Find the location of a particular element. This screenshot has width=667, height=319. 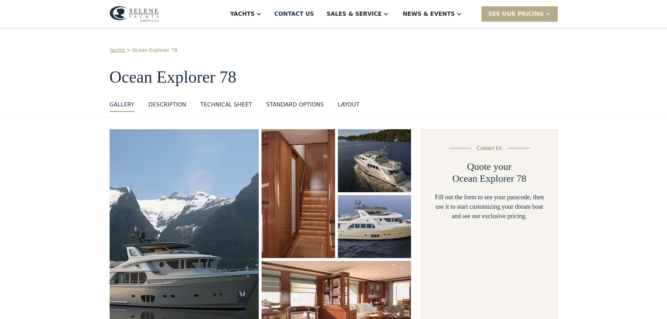

h1: Ocean Explorer 78 is located at coordinates (334, 77).